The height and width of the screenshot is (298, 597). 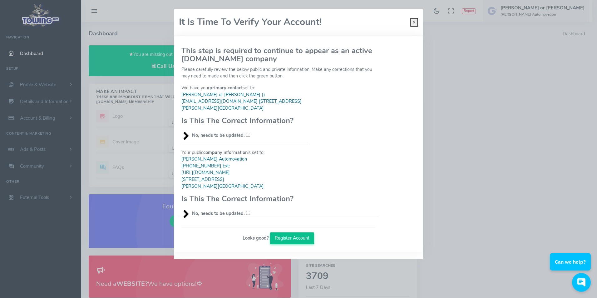 What do you see at coordinates (225, 152) in the screenshot?
I see `b: company information` at bounding box center [225, 152].